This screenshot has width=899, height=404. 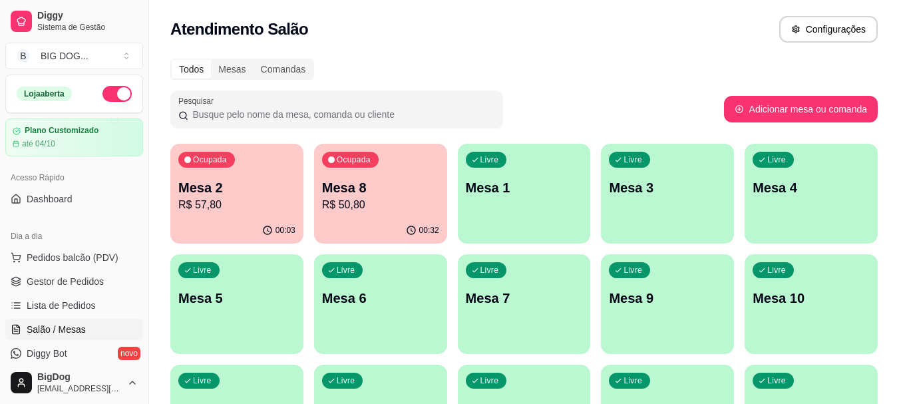 What do you see at coordinates (74, 353) in the screenshot?
I see `a: Diggy Botnovo` at bounding box center [74, 353].